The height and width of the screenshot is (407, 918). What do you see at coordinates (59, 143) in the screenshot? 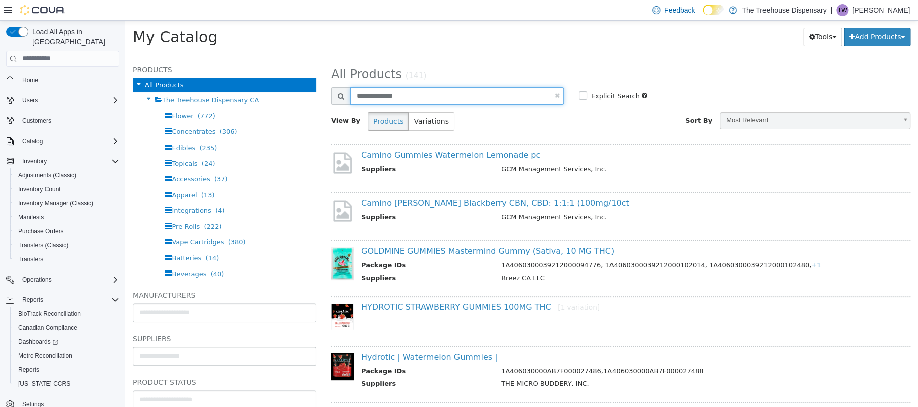
I see `span: Topicals` at bounding box center [59, 143].